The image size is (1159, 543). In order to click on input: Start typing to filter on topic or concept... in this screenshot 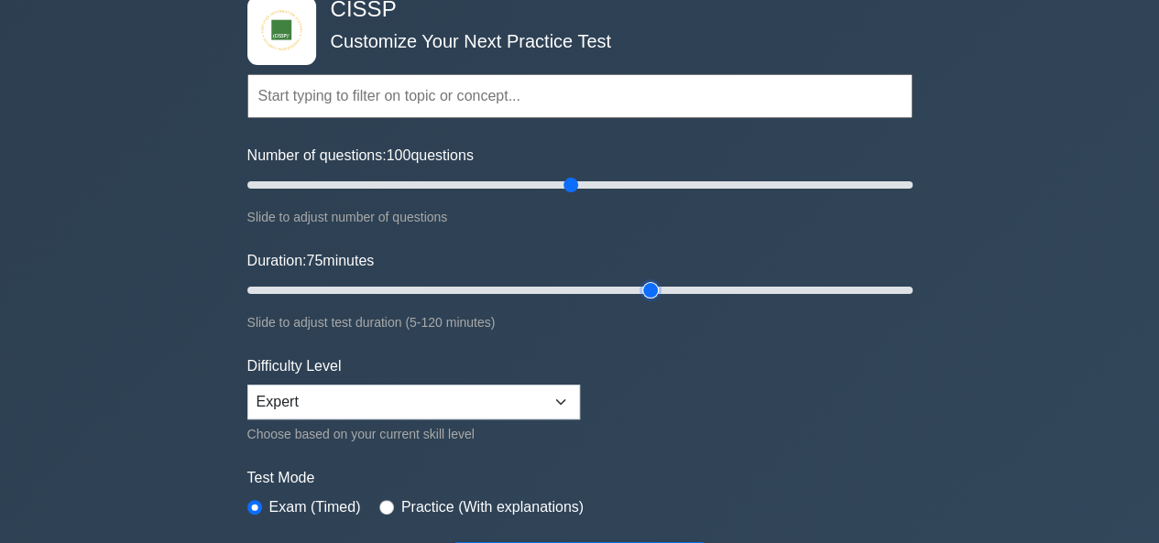, I will do `click(580, 96)`.